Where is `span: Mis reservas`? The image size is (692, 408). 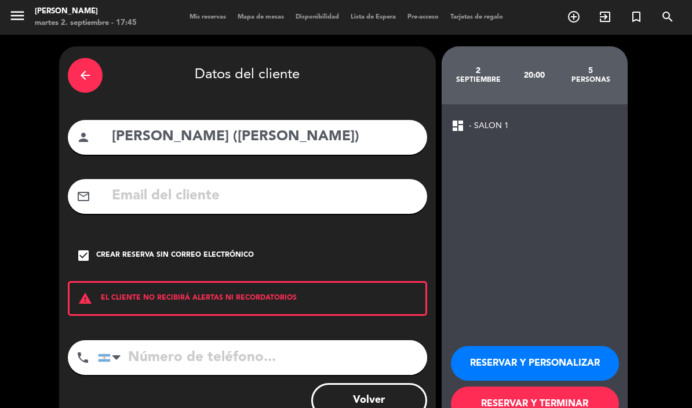
span: Mis reservas is located at coordinates (207, 17).